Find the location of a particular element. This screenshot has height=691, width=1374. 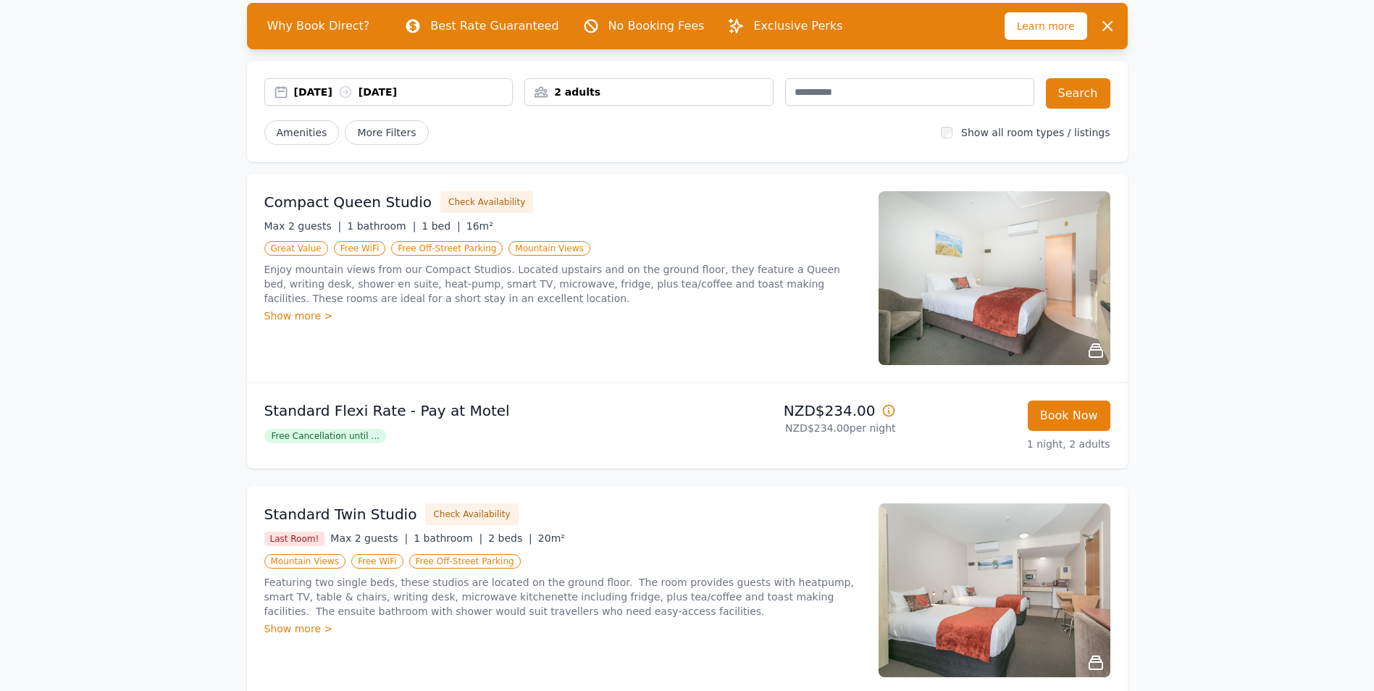

h3: Compact Queen Studio is located at coordinates (348, 202).